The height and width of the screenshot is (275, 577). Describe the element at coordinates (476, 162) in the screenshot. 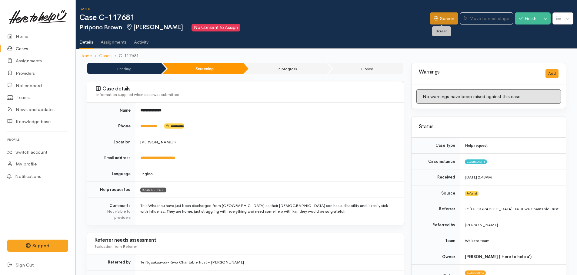

I see `span: Community` at that location.